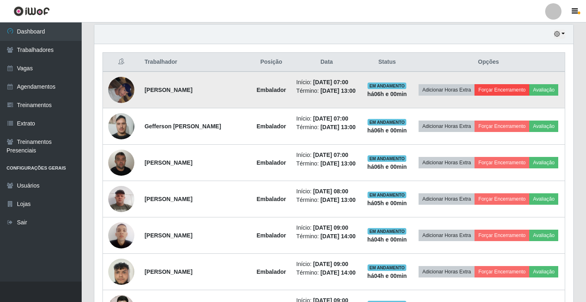 The height and width of the screenshot is (302, 586). Describe the element at coordinates (121, 126) in the screenshot. I see `img: 1756659986105.jpeg` at that location.